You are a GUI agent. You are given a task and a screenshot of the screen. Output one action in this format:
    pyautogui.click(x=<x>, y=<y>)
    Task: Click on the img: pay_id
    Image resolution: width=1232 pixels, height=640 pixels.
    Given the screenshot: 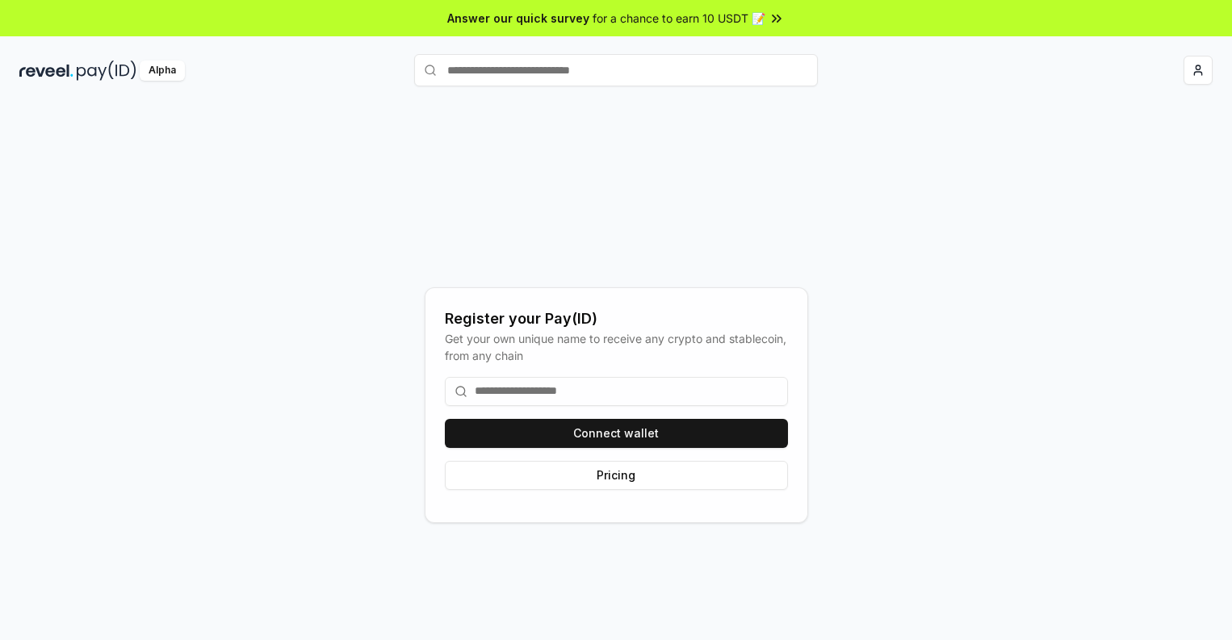 What is the action you would take?
    pyautogui.click(x=107, y=70)
    